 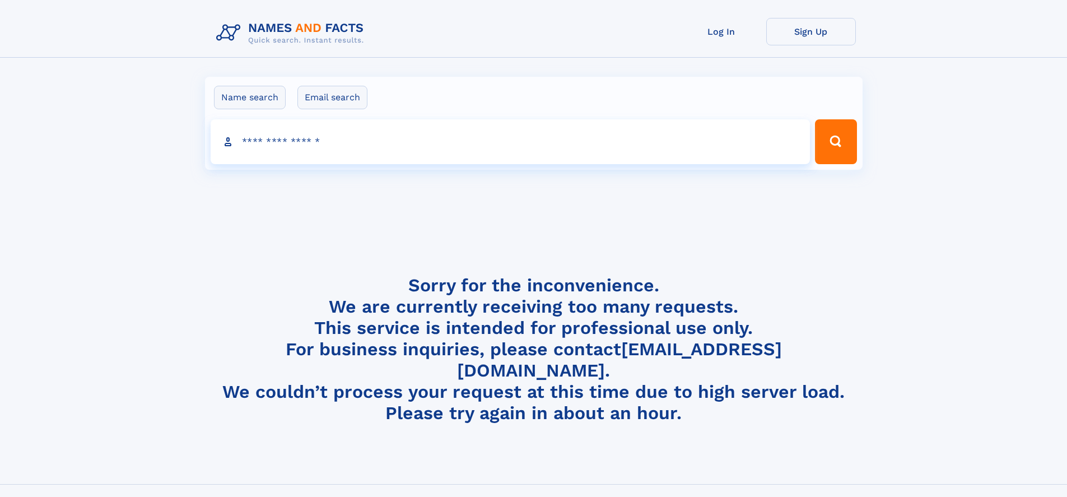 I want to click on h4: Sorry for the inconvenience. We are currently receiving too many requests. This service is intend..., so click(x=534, y=349).